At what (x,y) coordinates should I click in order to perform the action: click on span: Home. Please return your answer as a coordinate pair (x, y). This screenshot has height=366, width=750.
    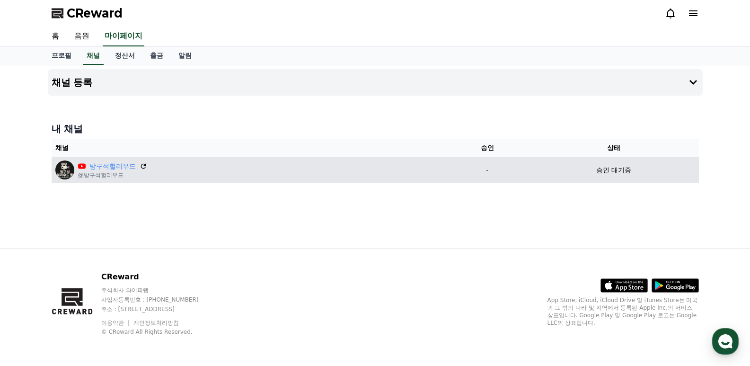
    Looking at the image, I should click on (32, 305).